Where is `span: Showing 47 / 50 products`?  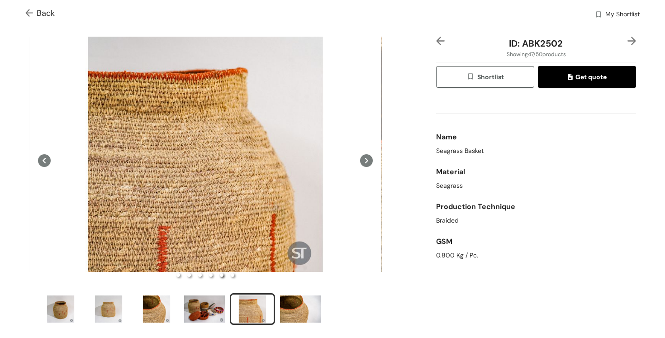 span: Showing 47 / 50 products is located at coordinates (536, 54).